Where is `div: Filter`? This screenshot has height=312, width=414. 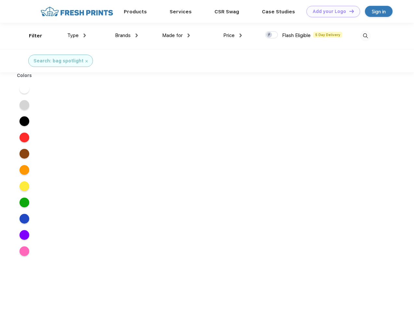
div: Filter is located at coordinates (35, 36).